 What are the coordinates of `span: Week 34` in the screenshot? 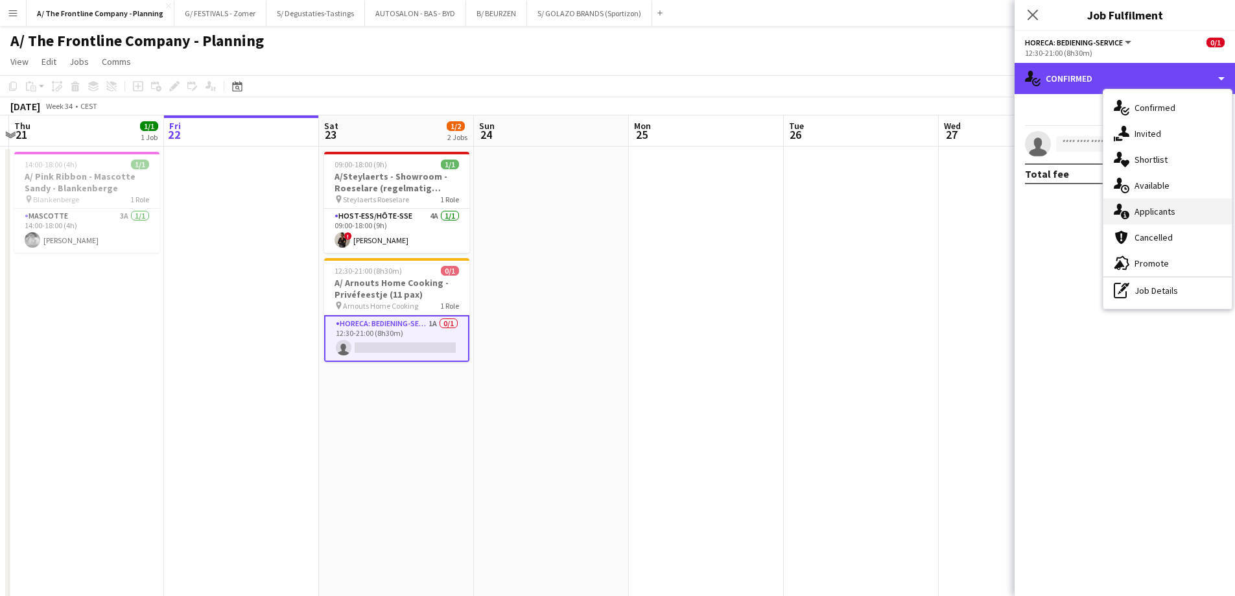 It's located at (59, 106).